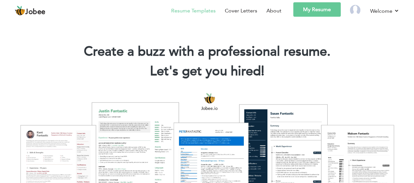 This screenshot has width=414, height=183. Describe the element at coordinates (193, 11) in the screenshot. I see `a: Resume Templates` at that location.